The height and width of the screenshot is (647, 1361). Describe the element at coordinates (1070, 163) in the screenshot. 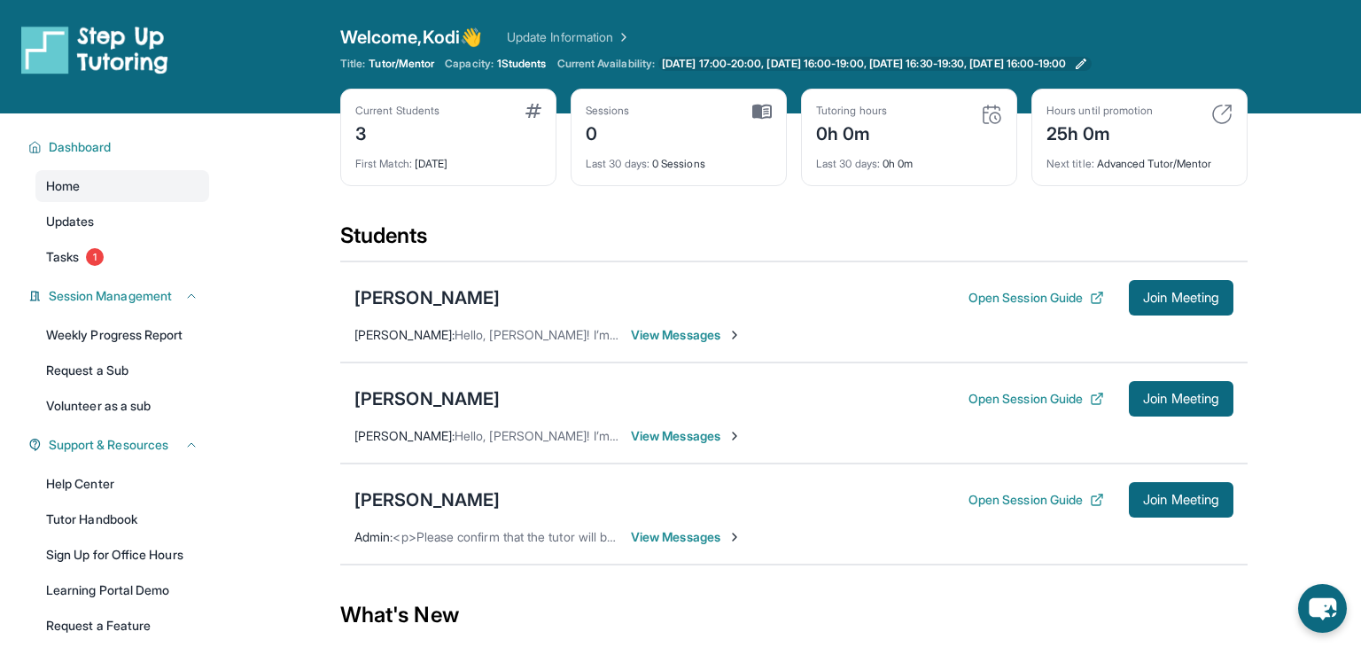

I see `span: Next title :` at that location.